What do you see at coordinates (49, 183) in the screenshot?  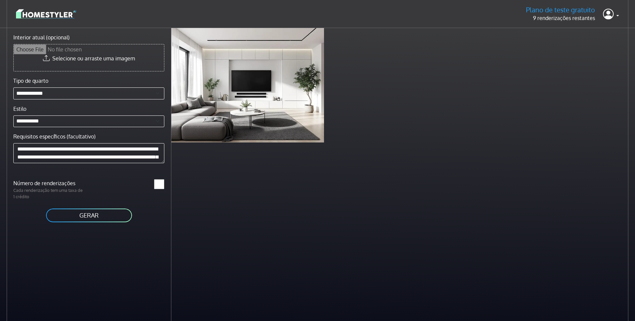 I see `label: Número de renderizações` at bounding box center [49, 183].